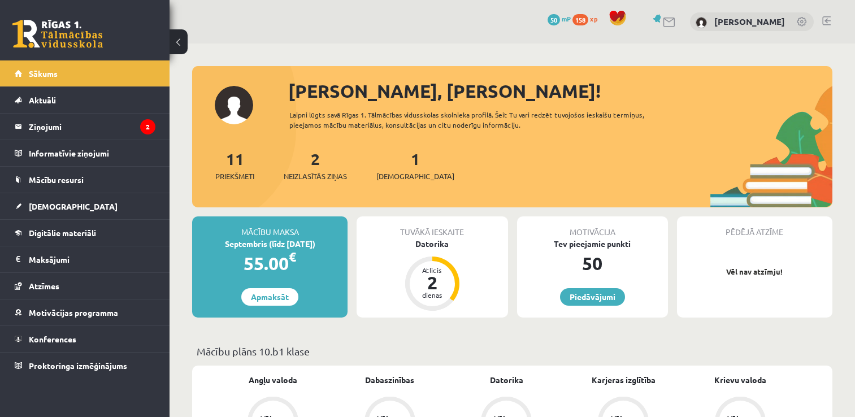  Describe the element at coordinates (56, 180) in the screenshot. I see `span: Mācību resursi` at that location.